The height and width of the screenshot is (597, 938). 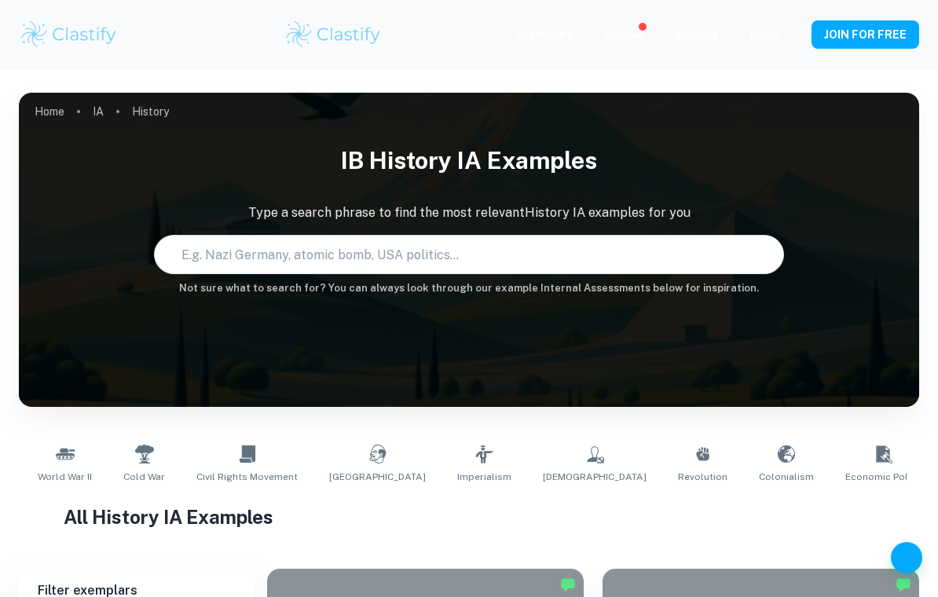 What do you see at coordinates (454, 255) in the screenshot?
I see `input: E.g. Nazi Germany, atomic bomb, USA politics...` at bounding box center [454, 255].